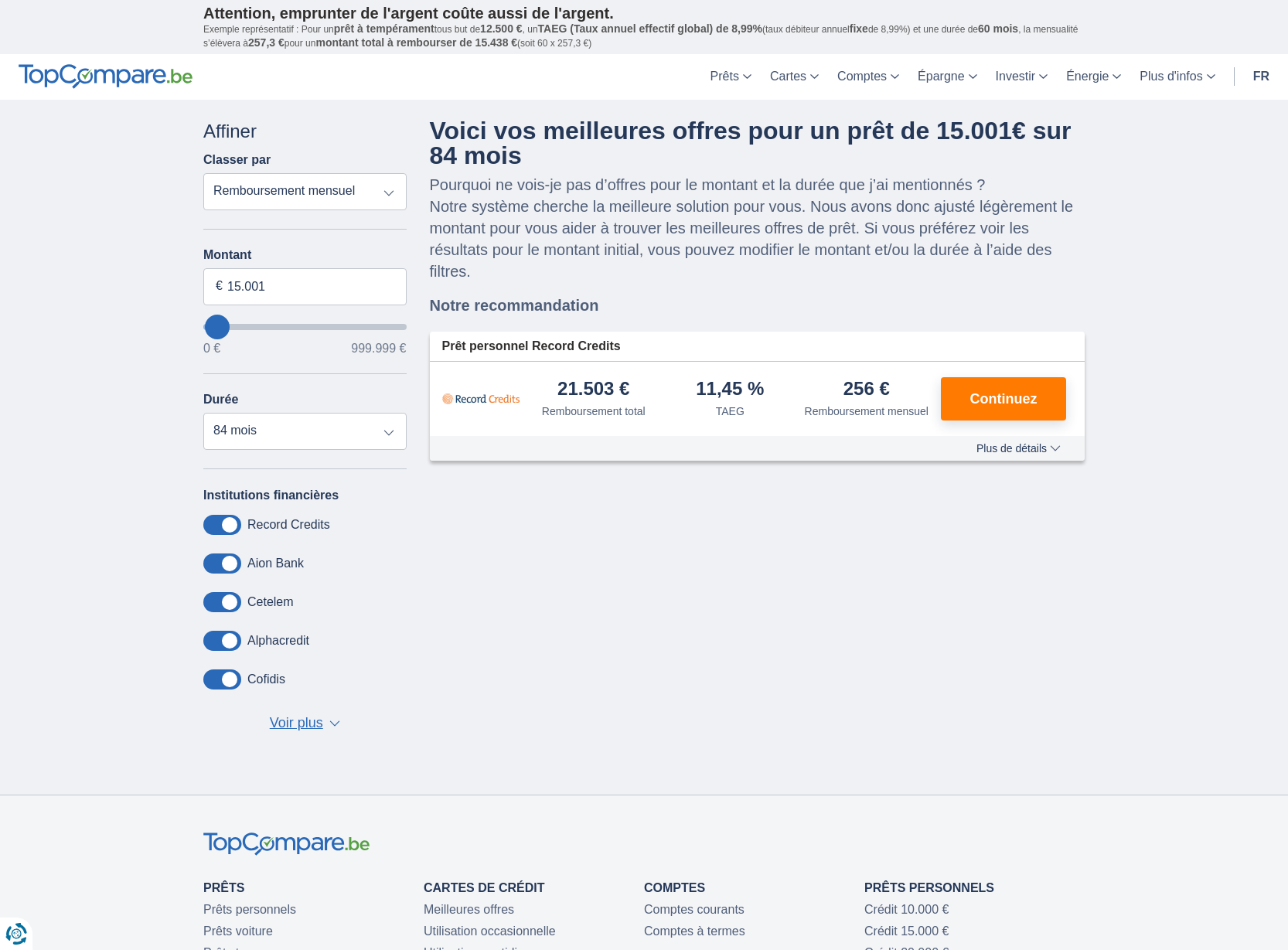 The width and height of the screenshot is (1288, 950). Describe the element at coordinates (758, 143) in the screenshot. I see `h4: Voici vos meilleures offres pour un prêt de 15.001€ sur 84 mois` at that location.